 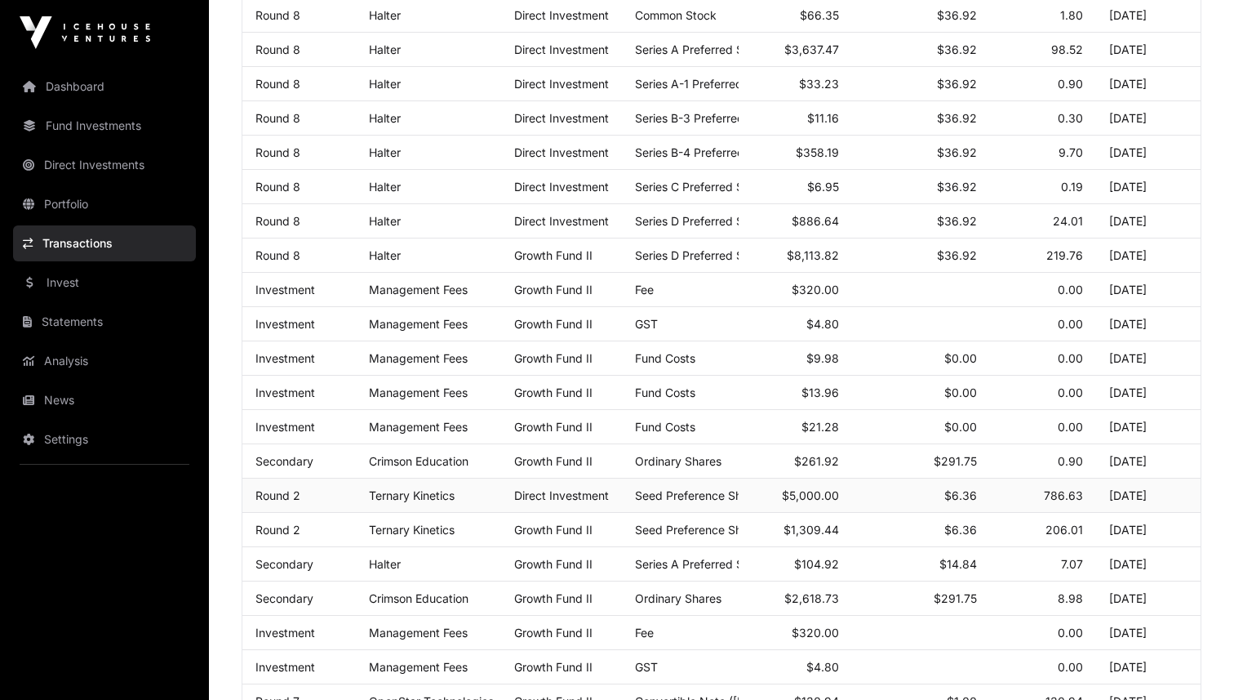 What do you see at coordinates (707, 118) in the screenshot?
I see `span: Series B-3 Preferred Stock` at bounding box center [707, 118].